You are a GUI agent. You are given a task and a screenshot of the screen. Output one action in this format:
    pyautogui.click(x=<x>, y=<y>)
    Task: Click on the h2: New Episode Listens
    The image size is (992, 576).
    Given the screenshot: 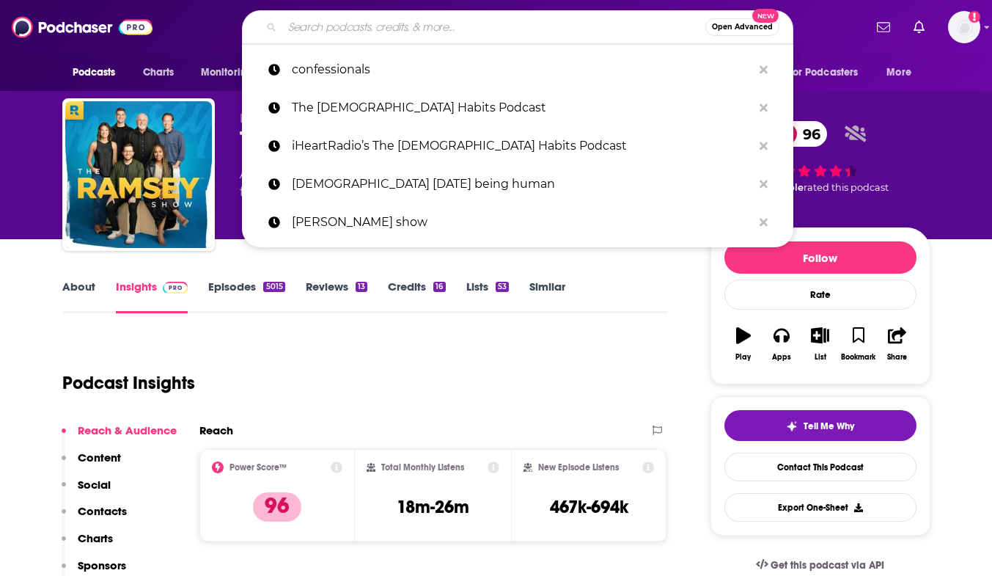 What is the action you would take?
    pyautogui.click(x=579, y=467)
    